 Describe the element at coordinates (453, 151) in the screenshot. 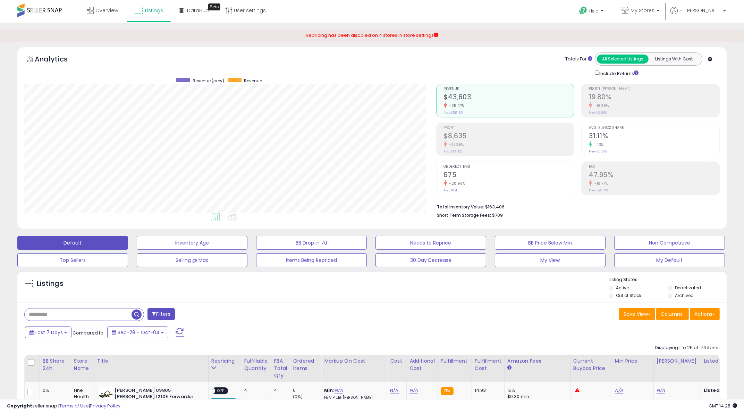

I see `small: Prev: $13,782` at that location.